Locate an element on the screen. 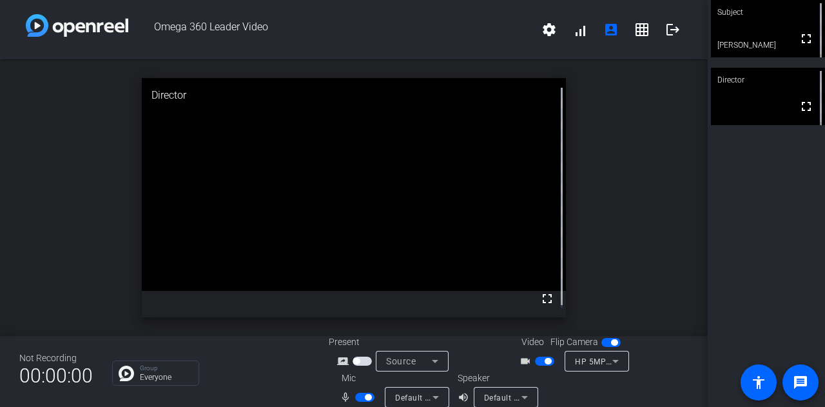  span: HP 5MP Camera (04f2:b7a8) is located at coordinates (630, 361).